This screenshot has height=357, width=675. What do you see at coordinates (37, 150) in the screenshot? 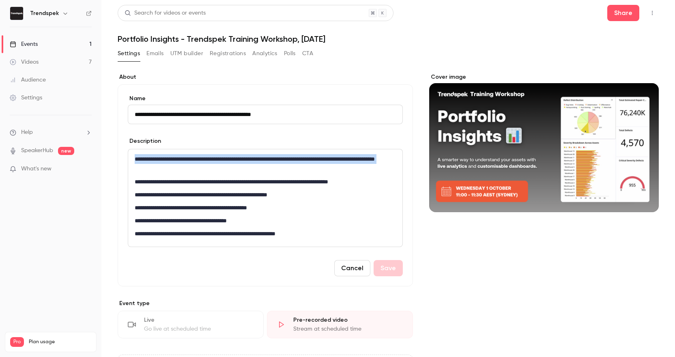
I see `a: SpeakerHub` at bounding box center [37, 150].